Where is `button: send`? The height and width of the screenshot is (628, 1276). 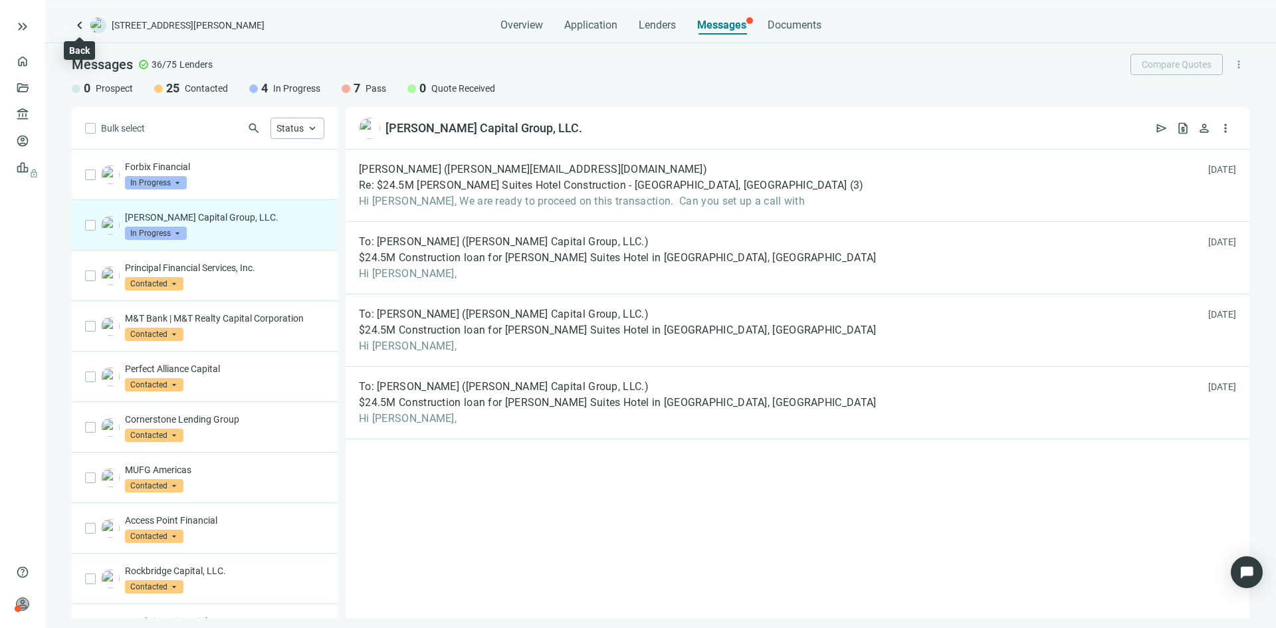 button: send is located at coordinates (1162, 128).